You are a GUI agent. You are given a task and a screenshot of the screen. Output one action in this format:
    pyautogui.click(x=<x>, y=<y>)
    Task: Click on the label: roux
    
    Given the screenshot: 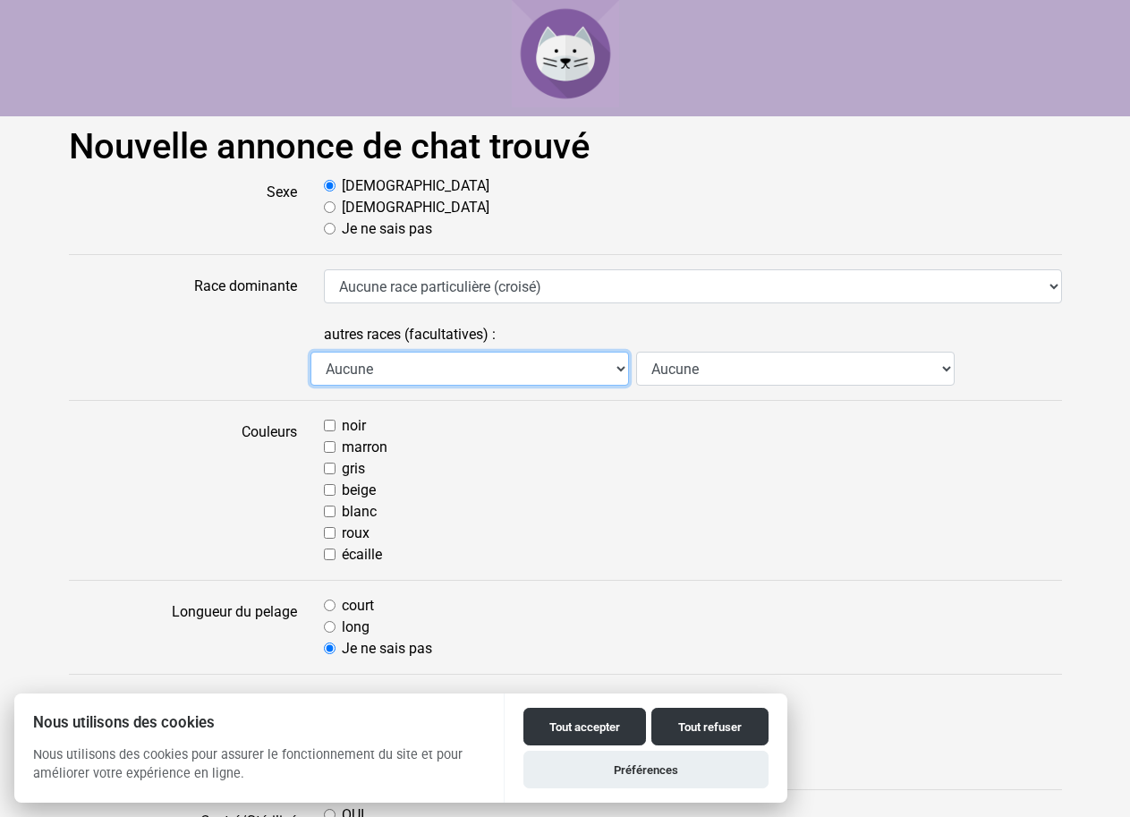 What is the action you would take?
    pyautogui.click(x=355, y=533)
    